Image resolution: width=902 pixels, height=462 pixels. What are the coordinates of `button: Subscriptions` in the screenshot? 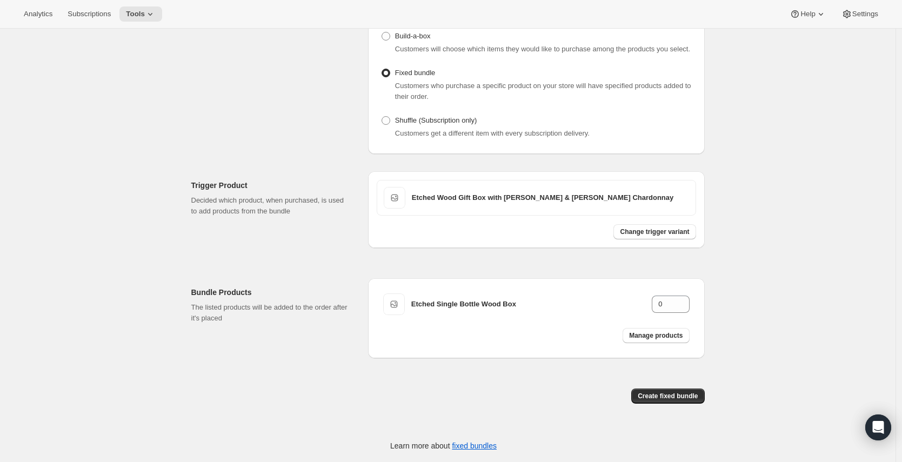 It's located at (89, 14).